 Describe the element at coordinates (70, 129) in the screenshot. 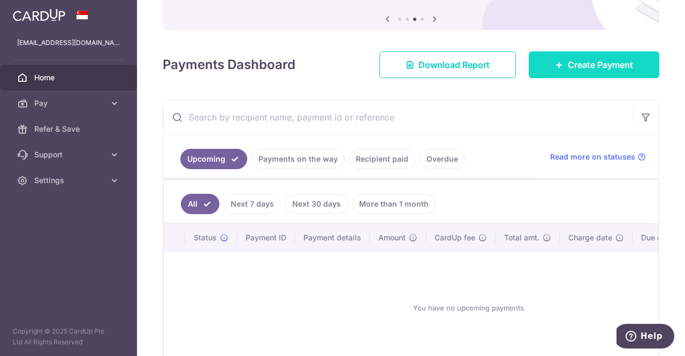

I see `span: Refer & Save` at that location.